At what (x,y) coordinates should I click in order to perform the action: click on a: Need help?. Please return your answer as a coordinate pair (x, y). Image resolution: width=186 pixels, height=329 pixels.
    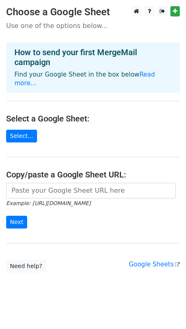
    Looking at the image, I should click on (26, 266).